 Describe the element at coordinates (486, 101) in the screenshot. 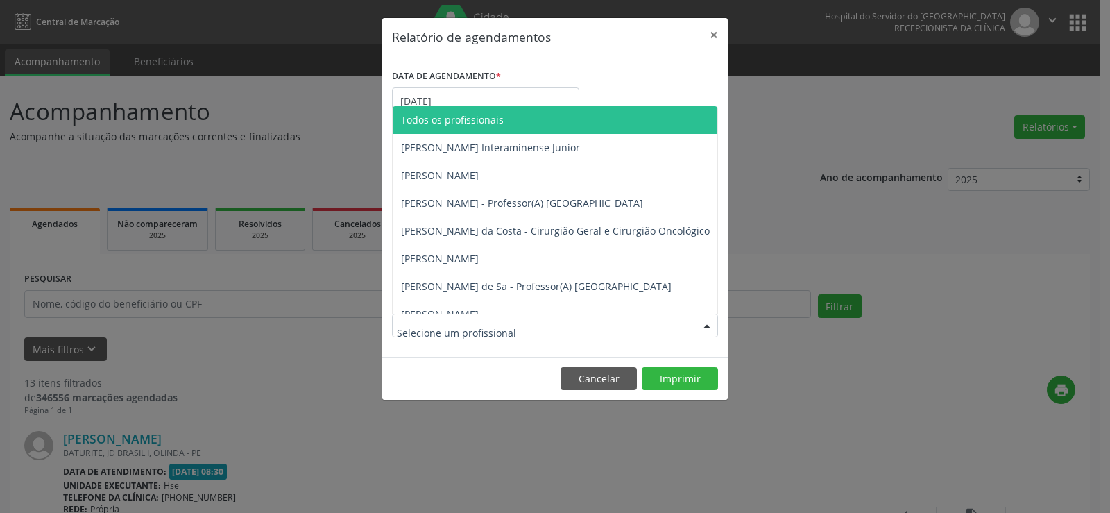

I see `input: Selecione uma data ou intervalo` at that location.